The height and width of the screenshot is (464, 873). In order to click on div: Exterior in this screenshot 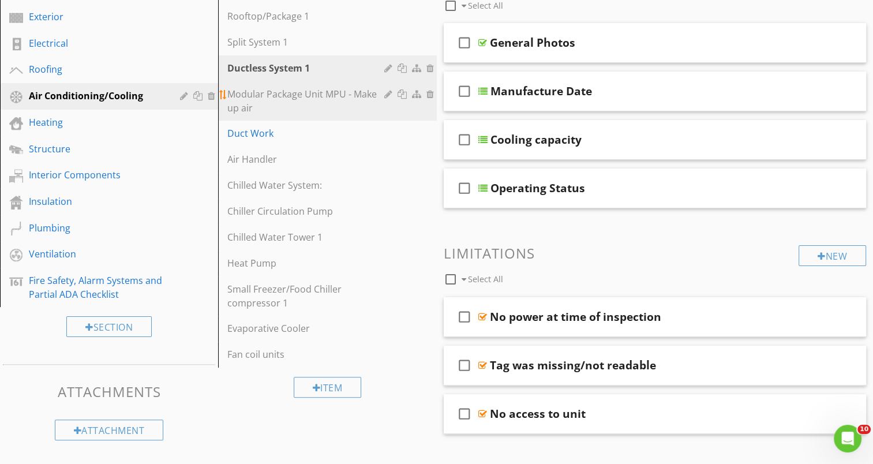, I will do `click(96, 17)`.